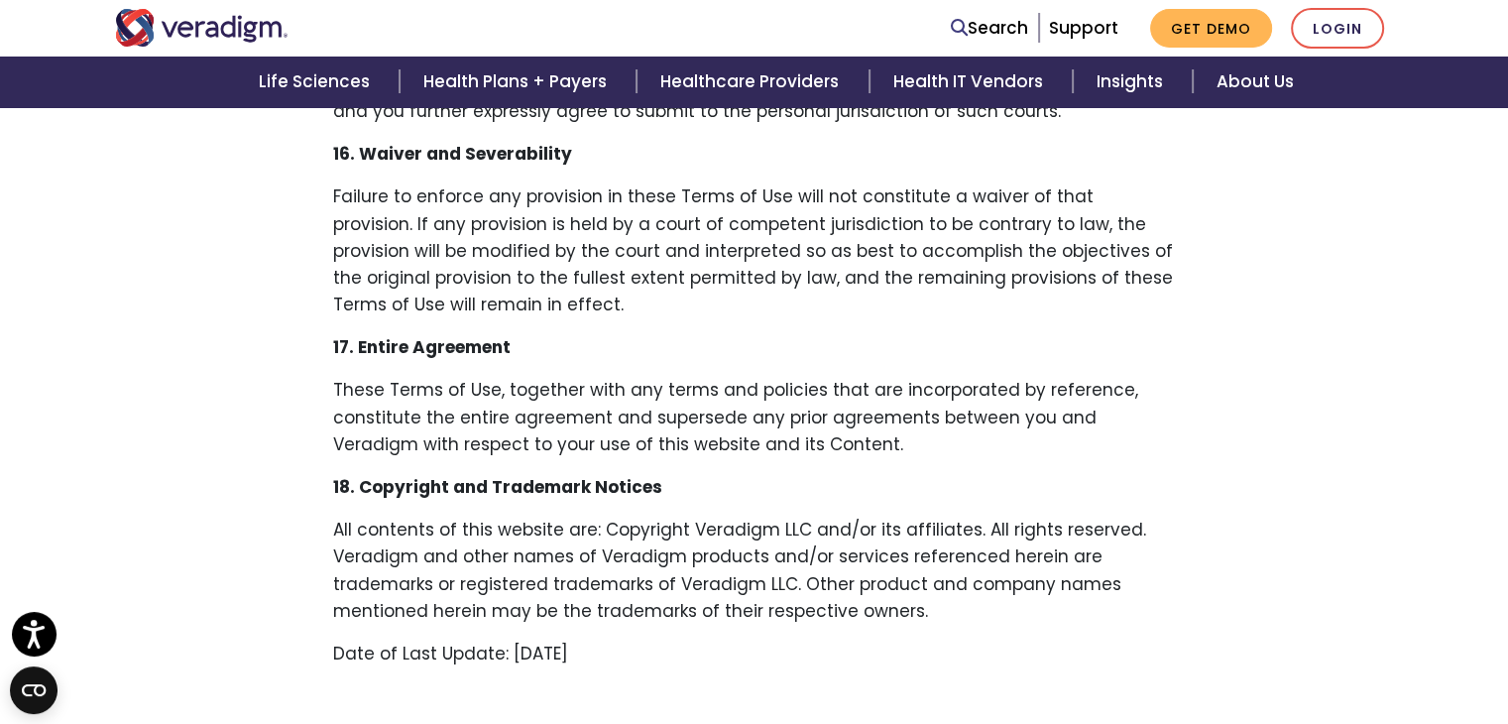  What do you see at coordinates (518, 81) in the screenshot?
I see `a: Health Plans + Payers` at bounding box center [518, 81].